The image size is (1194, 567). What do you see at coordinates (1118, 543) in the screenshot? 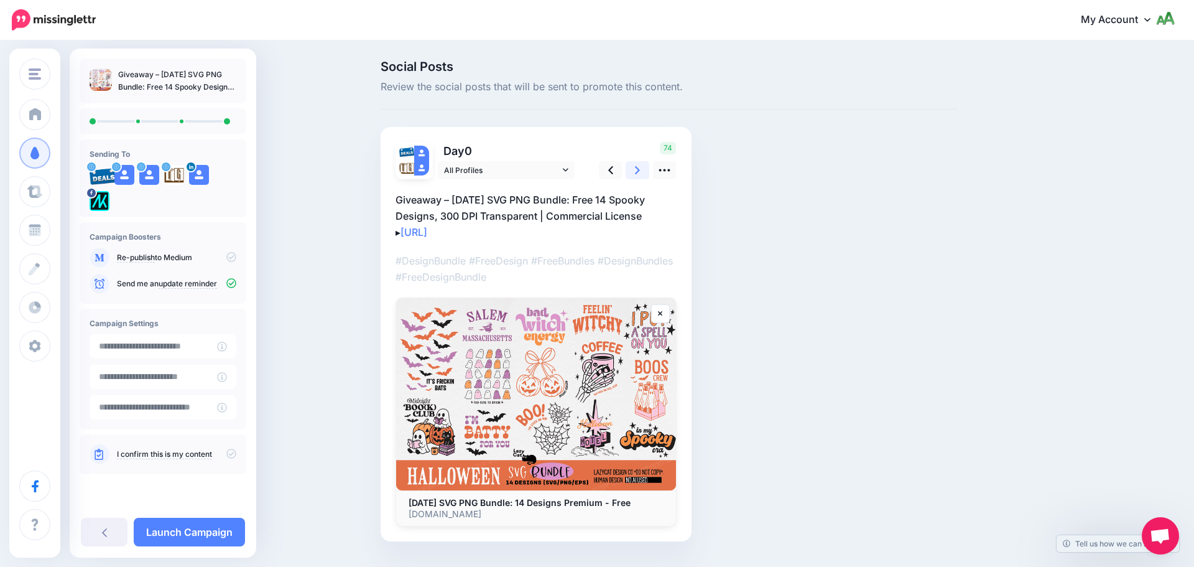
I see `a: Tell us how we can improve` at bounding box center [1118, 543].